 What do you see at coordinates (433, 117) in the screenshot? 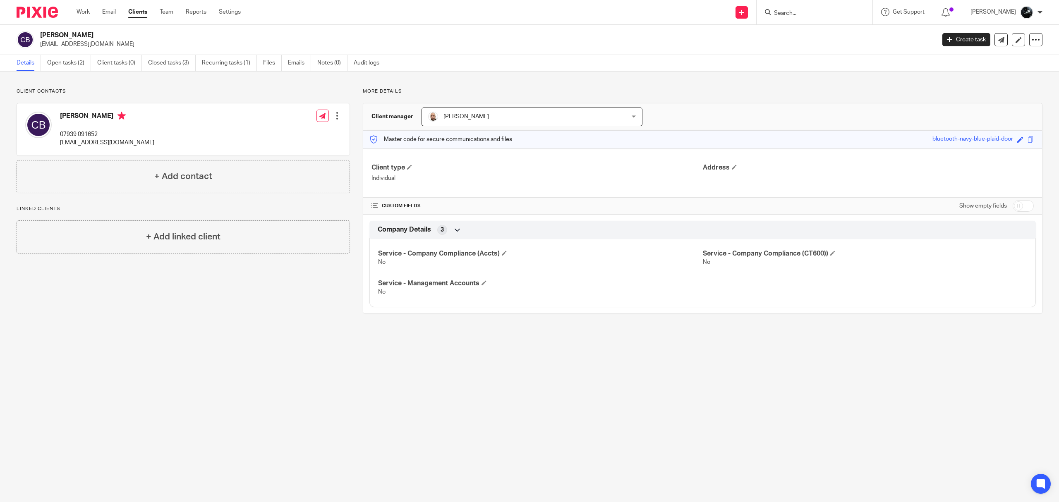
I see `img: Daryl.jpg` at bounding box center [433, 117].